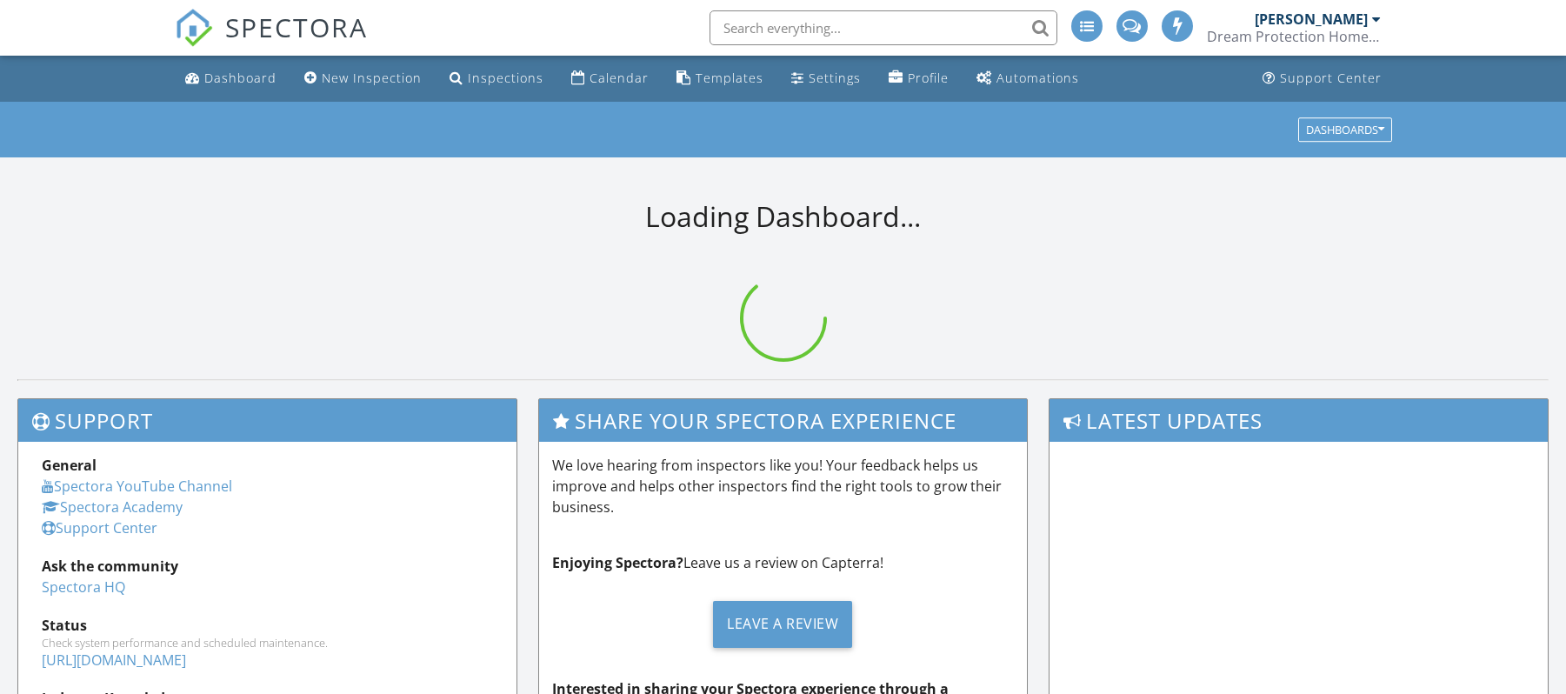 This screenshot has height=694, width=1566. What do you see at coordinates (363, 78) in the screenshot?
I see `a: New Inspection` at bounding box center [363, 78].